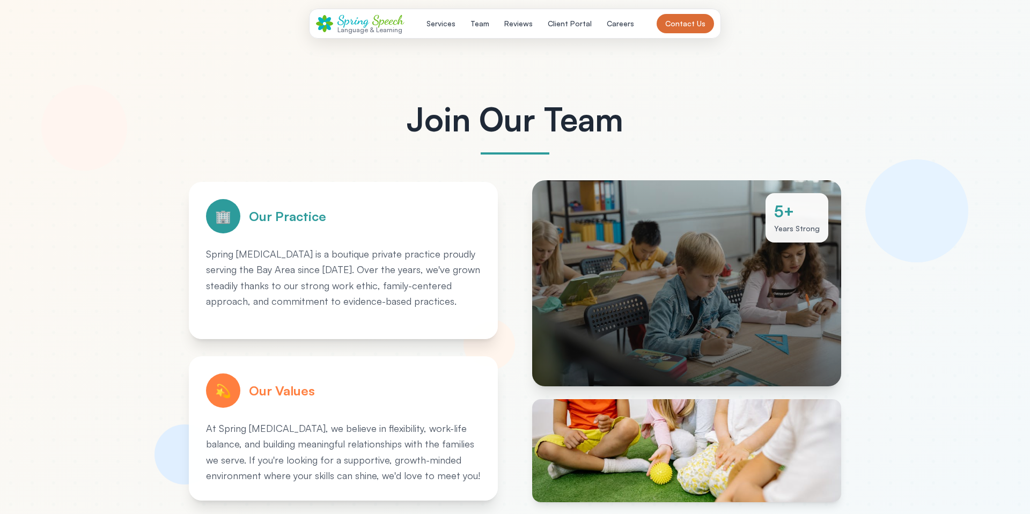 This screenshot has width=1030, height=514. Describe the element at coordinates (570, 24) in the screenshot. I see `button: Client Portal` at that location.